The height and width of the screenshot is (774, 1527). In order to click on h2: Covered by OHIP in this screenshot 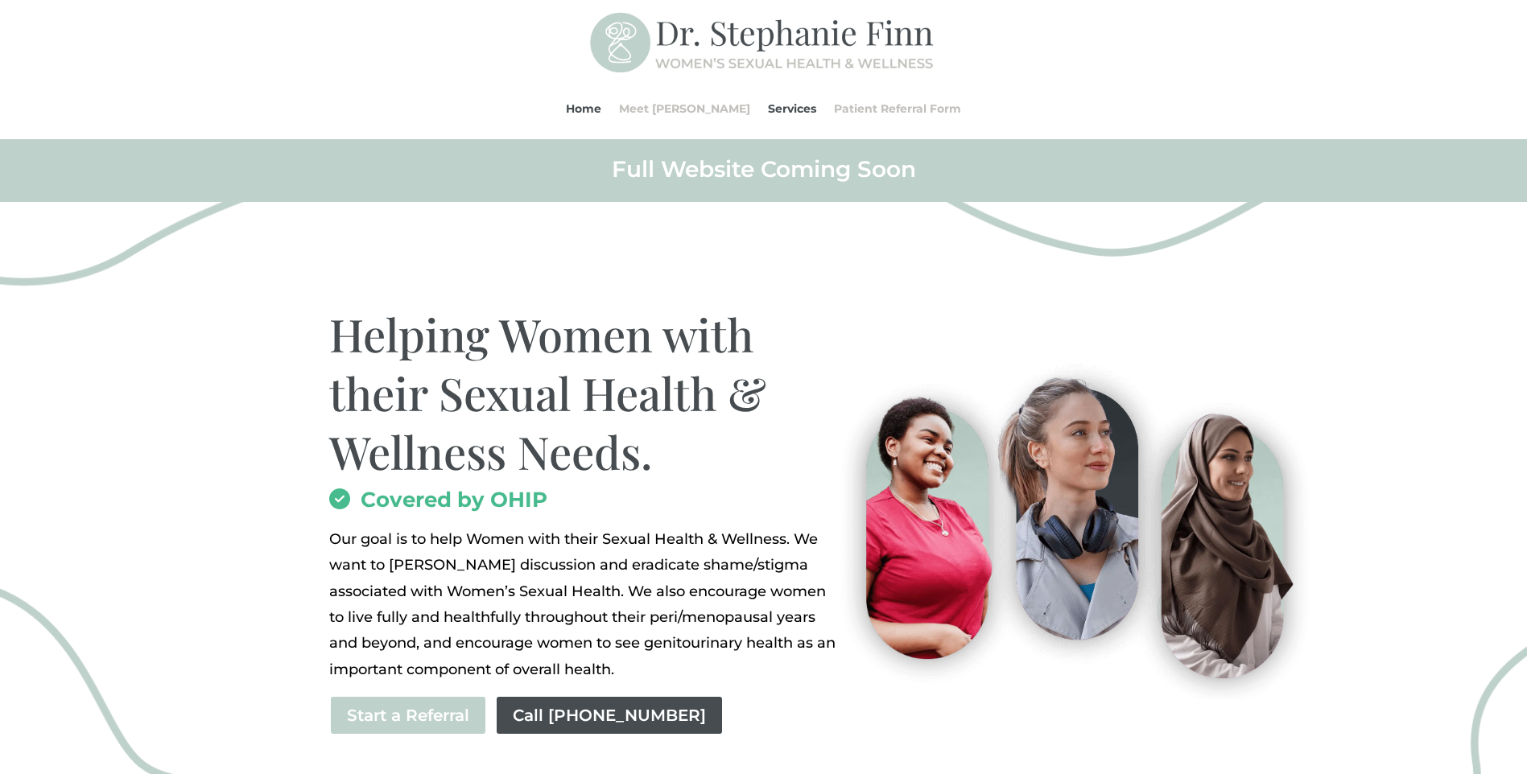, I will do `click(584, 504)`.